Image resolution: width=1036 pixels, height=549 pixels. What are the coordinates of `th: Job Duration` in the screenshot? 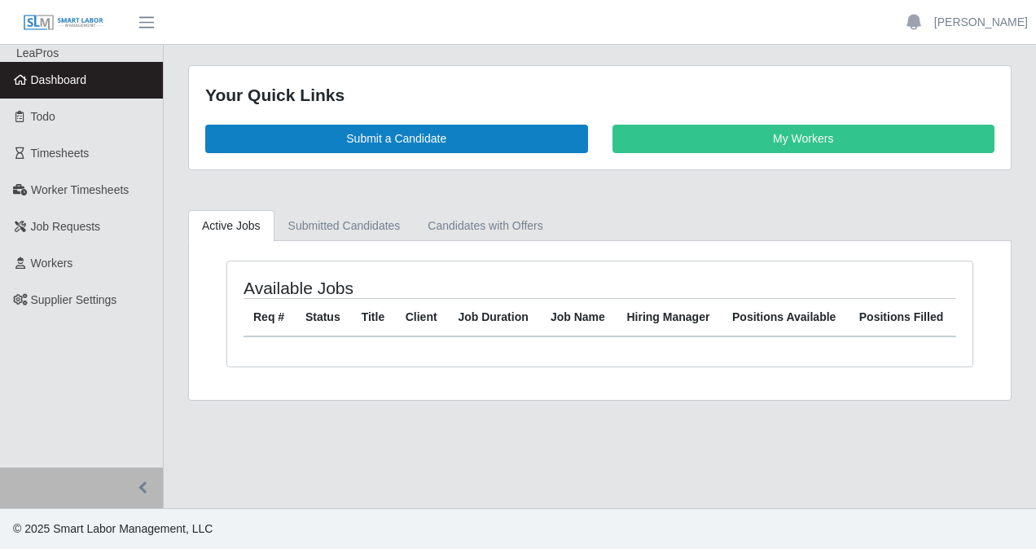 It's located at (495, 317).